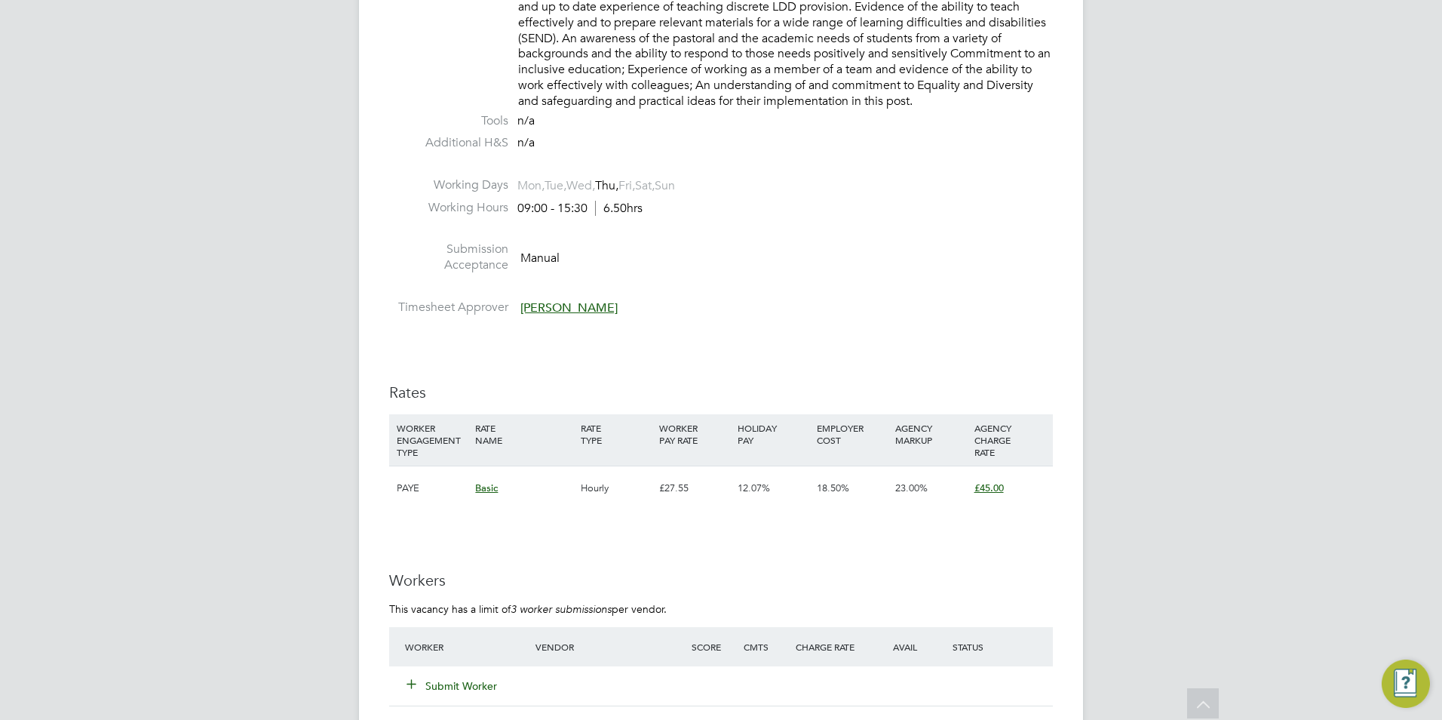 This screenshot has height=720, width=1442. What do you see at coordinates (627, 186) in the screenshot?
I see `span: Fri,` at bounding box center [627, 186].